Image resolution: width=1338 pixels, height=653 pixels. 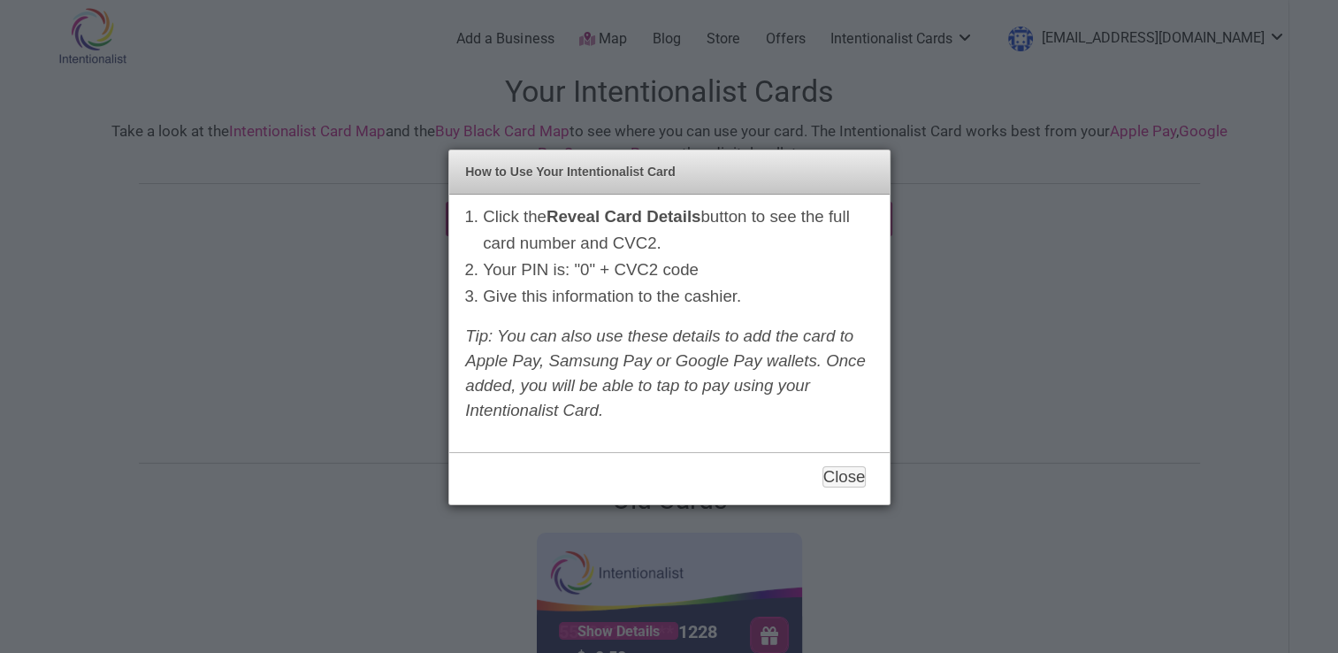 What do you see at coordinates (623, 216) in the screenshot?
I see `strong: Reveal Card Details` at bounding box center [623, 216].